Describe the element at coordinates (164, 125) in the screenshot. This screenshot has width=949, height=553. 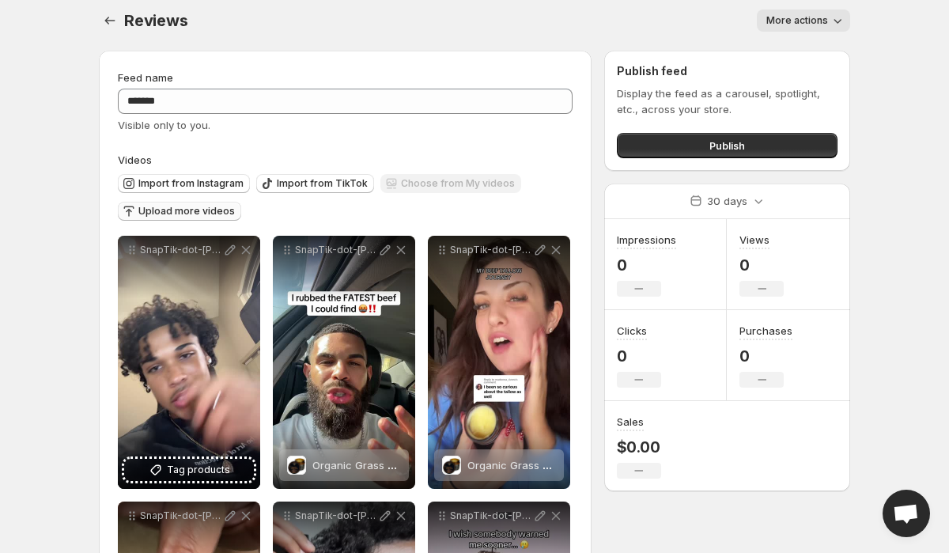
I see `span: Visible only to you.` at that location.